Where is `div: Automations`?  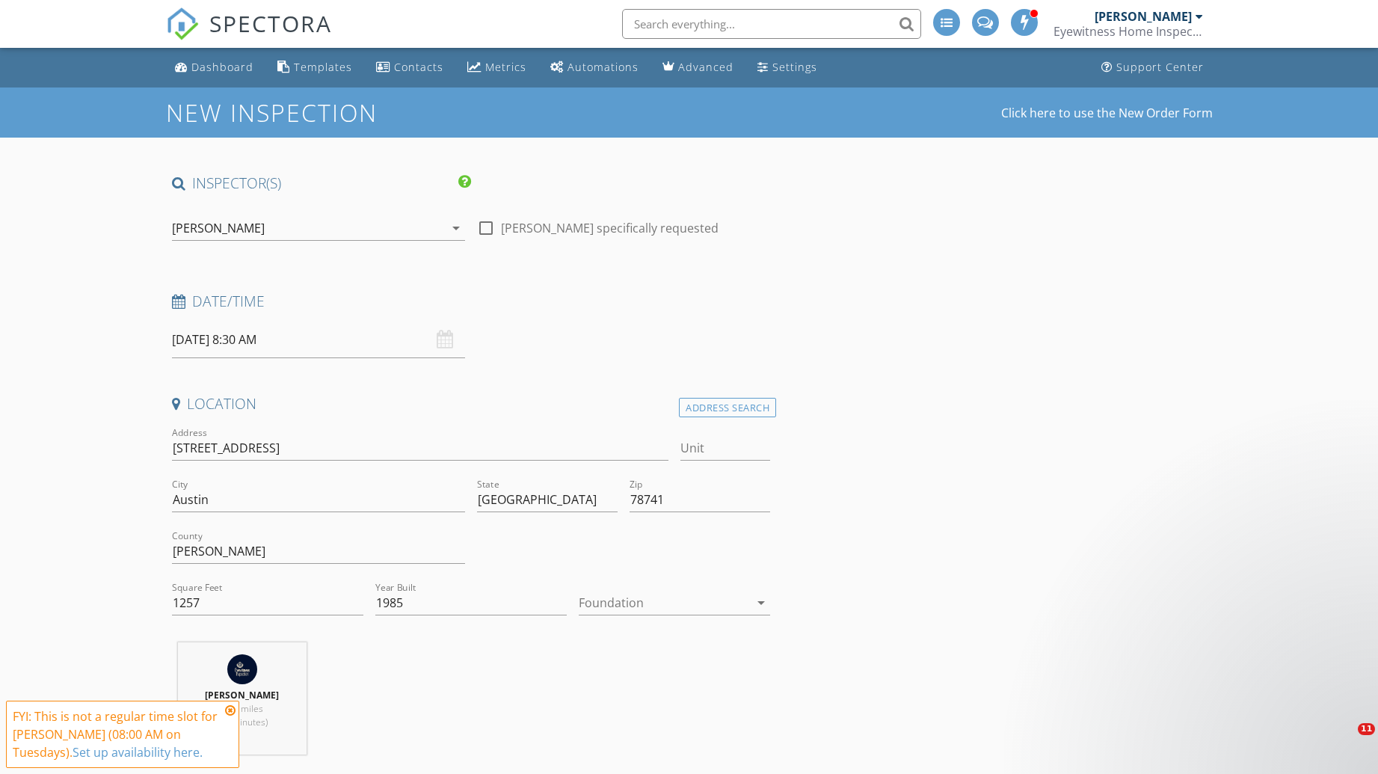
div: Automations is located at coordinates (602, 67).